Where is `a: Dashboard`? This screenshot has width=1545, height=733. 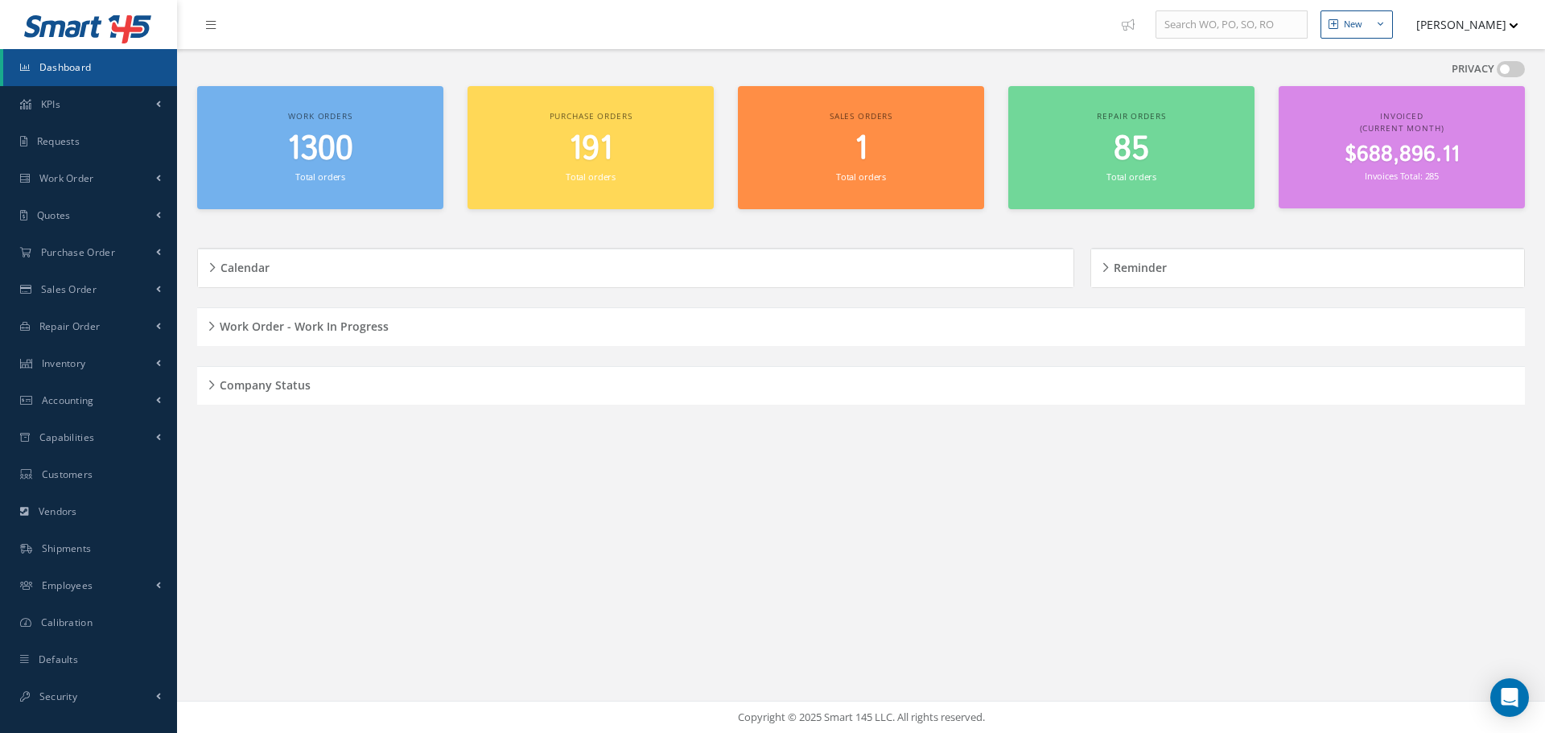
a: Dashboard is located at coordinates (90, 68).